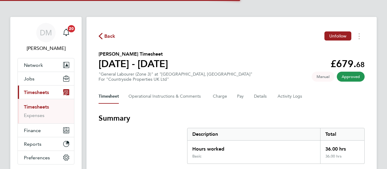  What do you see at coordinates (33, 65) in the screenshot?
I see `span: Network` at bounding box center [33, 65].